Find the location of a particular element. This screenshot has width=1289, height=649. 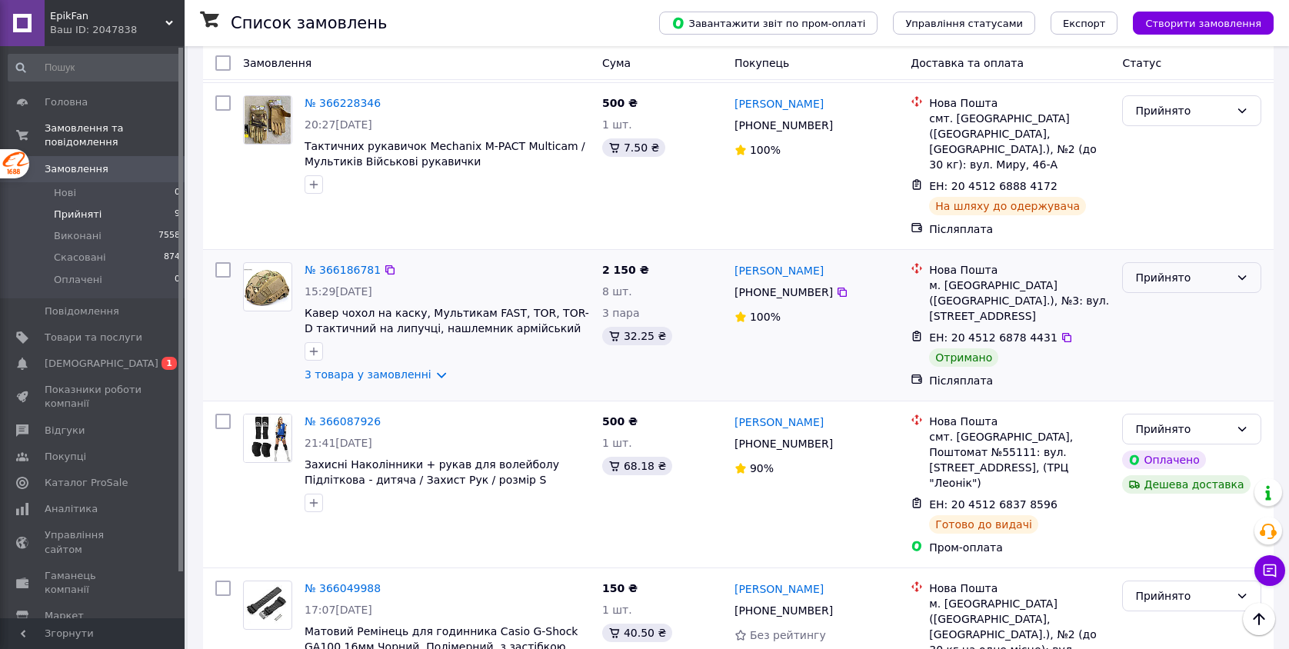

span: Cума is located at coordinates (616, 63).